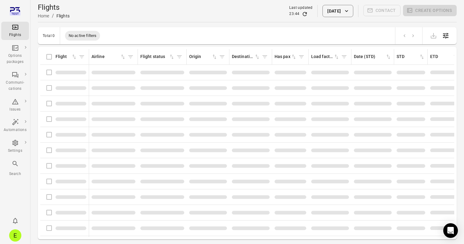 This screenshot has width=464, height=244. Describe the element at coordinates (15, 109) in the screenshot. I see `div: Issues` at that location.